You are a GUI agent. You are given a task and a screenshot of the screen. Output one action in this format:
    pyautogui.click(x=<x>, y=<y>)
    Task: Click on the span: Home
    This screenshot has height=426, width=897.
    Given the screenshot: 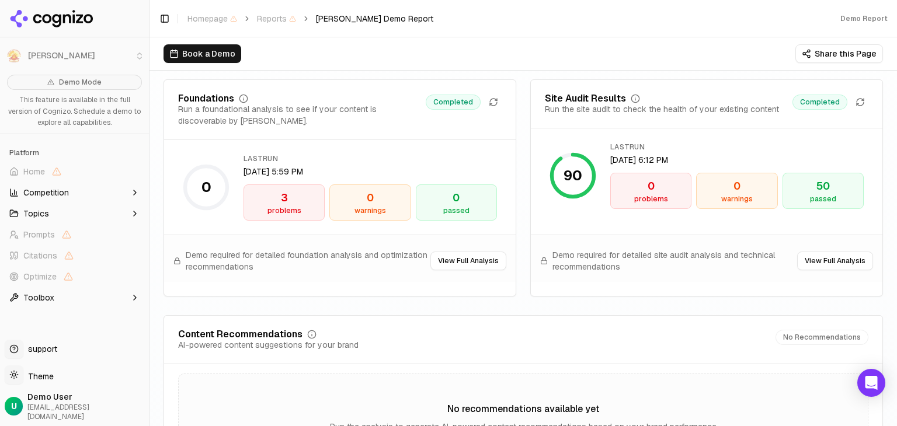 What is the action you would take?
    pyautogui.click(x=34, y=172)
    